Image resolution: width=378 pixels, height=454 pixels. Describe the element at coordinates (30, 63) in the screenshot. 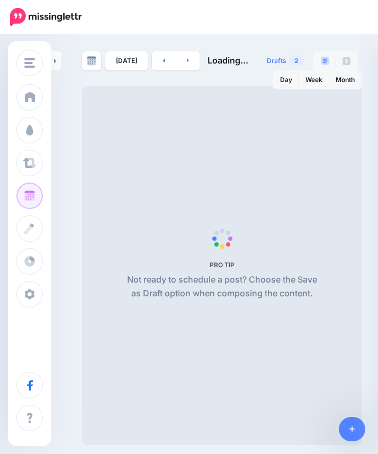

I see `img: menu.png` at that location.